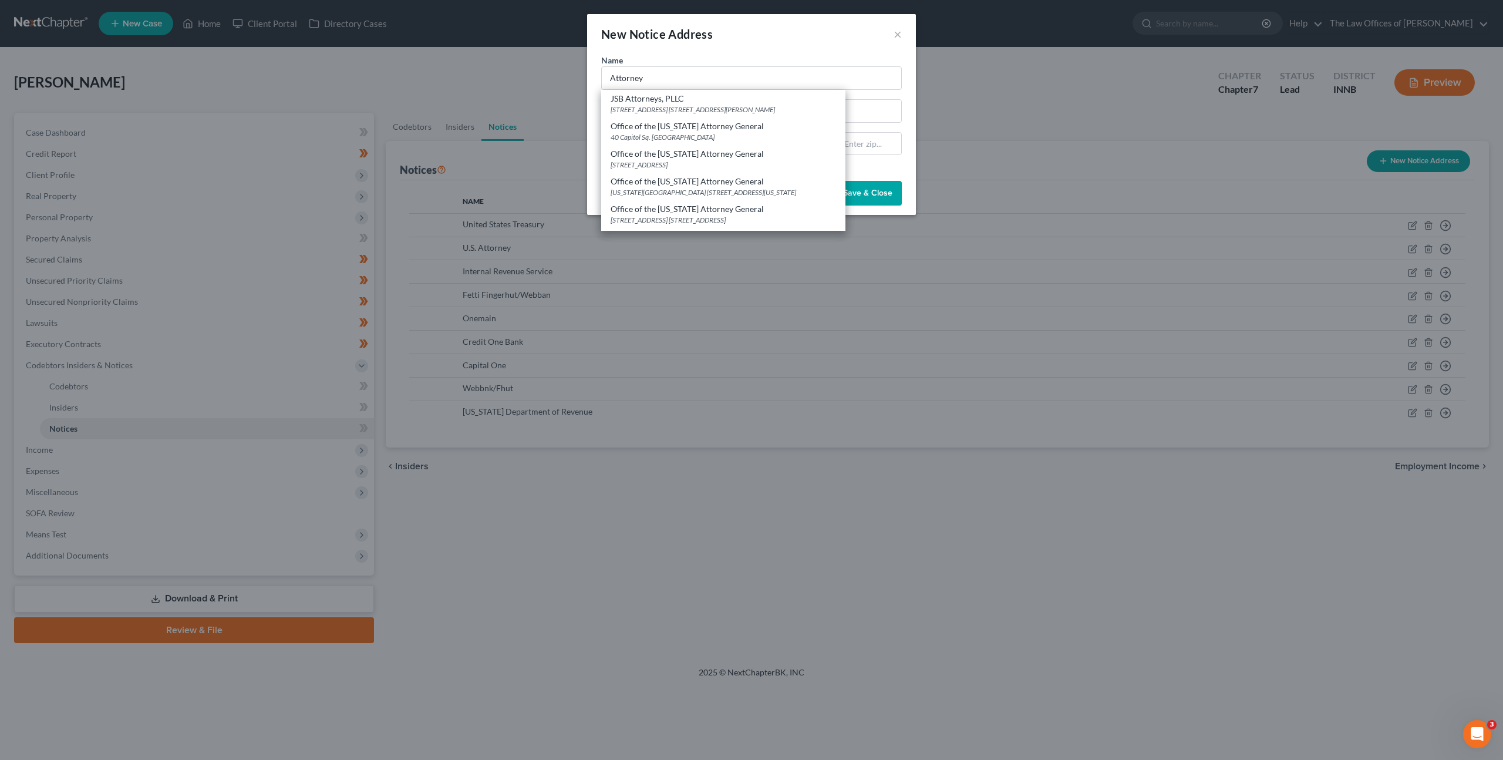  I want to click on span: Notice Address, so click(671, 34).